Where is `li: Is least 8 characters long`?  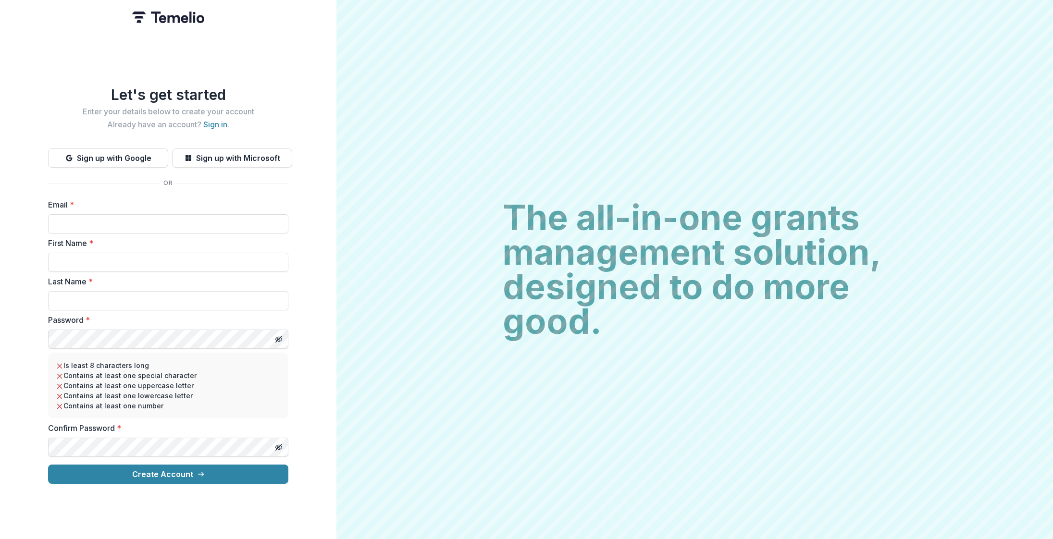 li: Is least 8 characters long is located at coordinates (168, 365).